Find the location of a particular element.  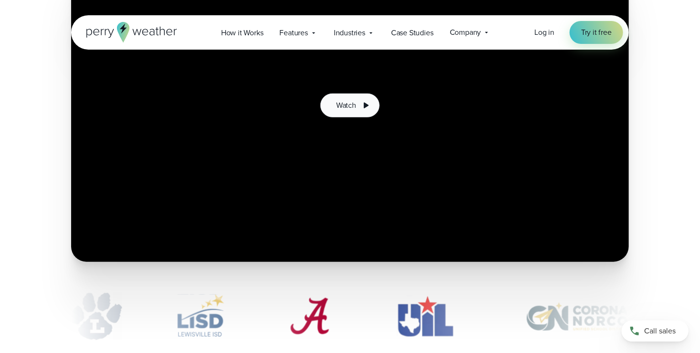

div: 2 of 14 is located at coordinates (201, 317).